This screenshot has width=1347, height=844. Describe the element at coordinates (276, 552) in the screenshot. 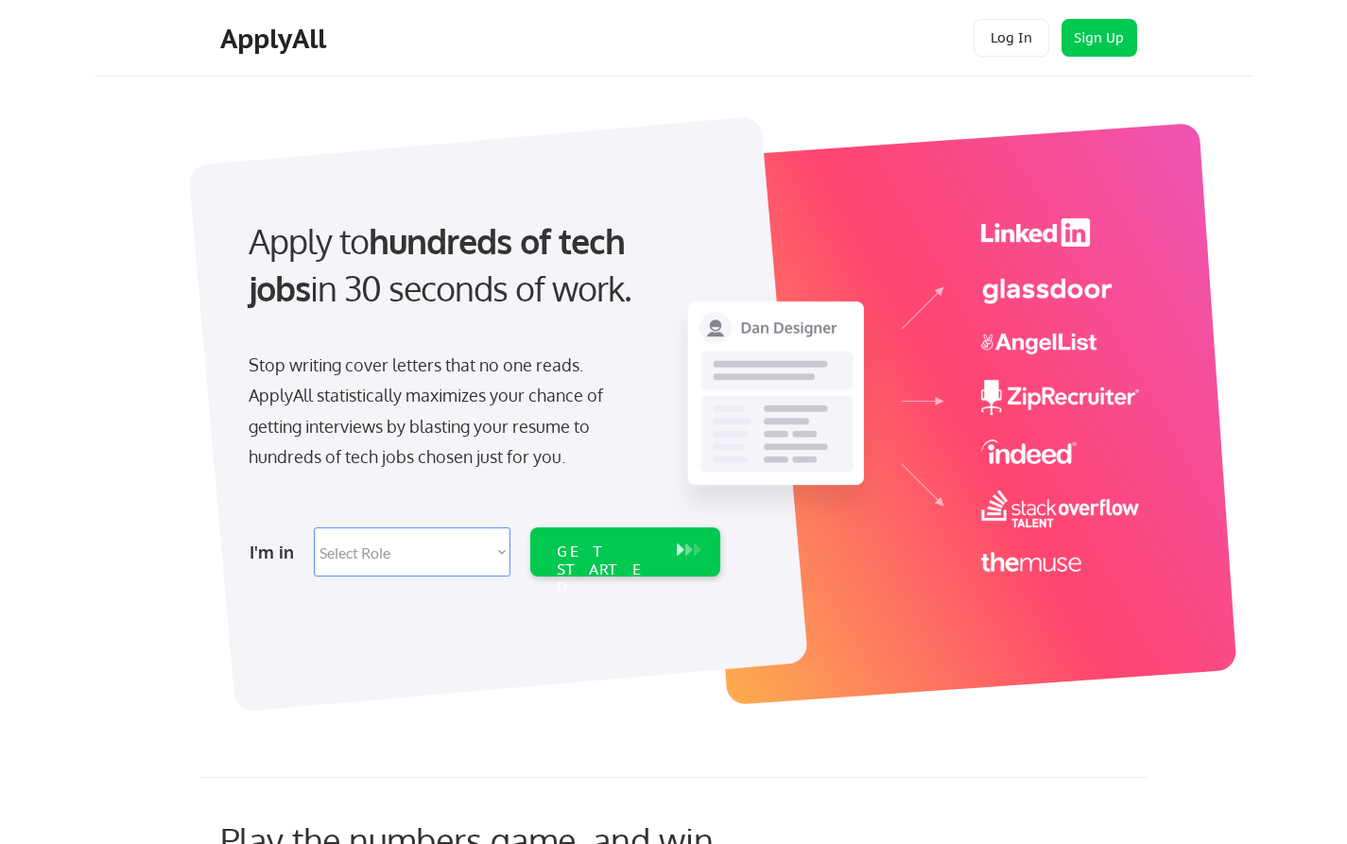

I see `div: I'm in` at that location.